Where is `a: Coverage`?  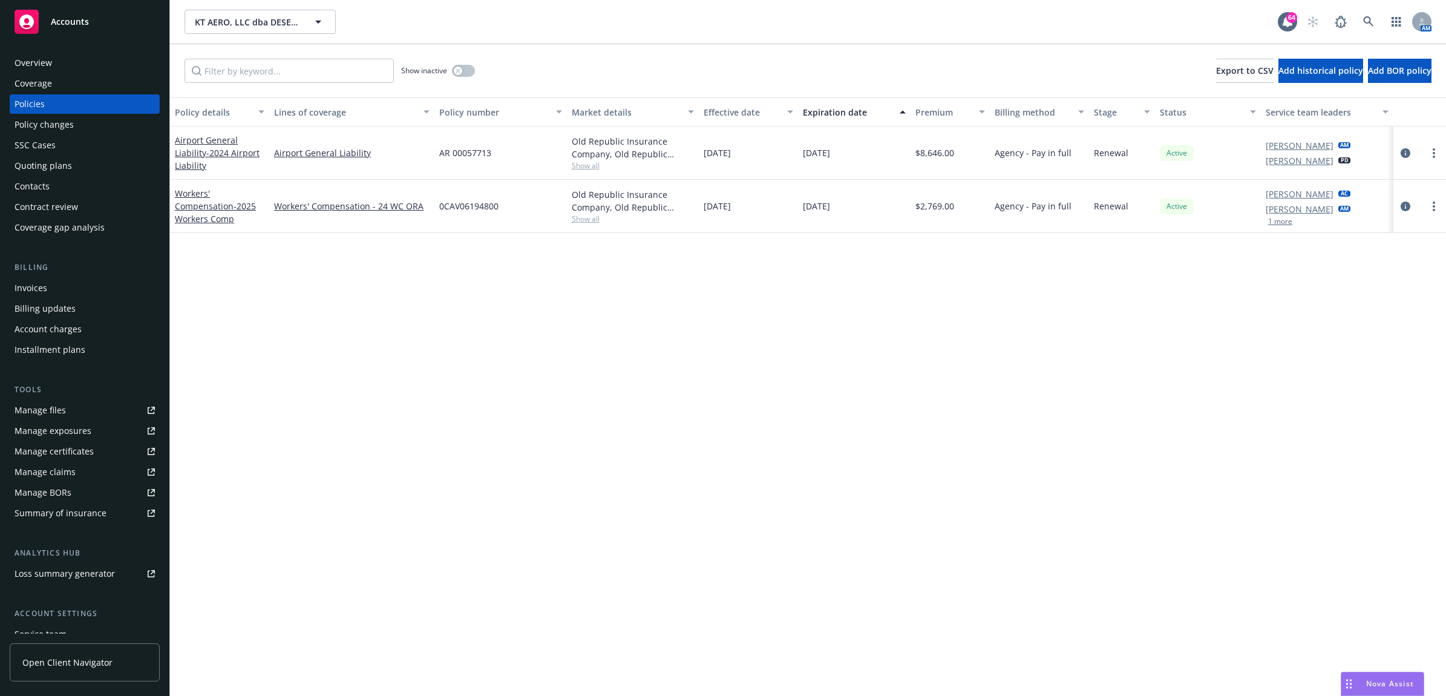 a: Coverage is located at coordinates (85, 84).